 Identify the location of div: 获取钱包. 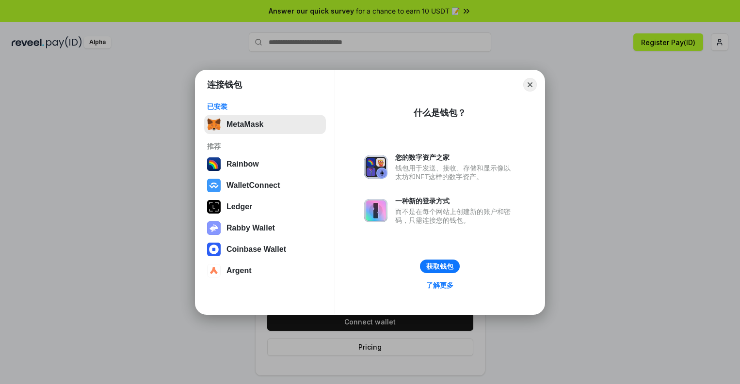
(440, 267).